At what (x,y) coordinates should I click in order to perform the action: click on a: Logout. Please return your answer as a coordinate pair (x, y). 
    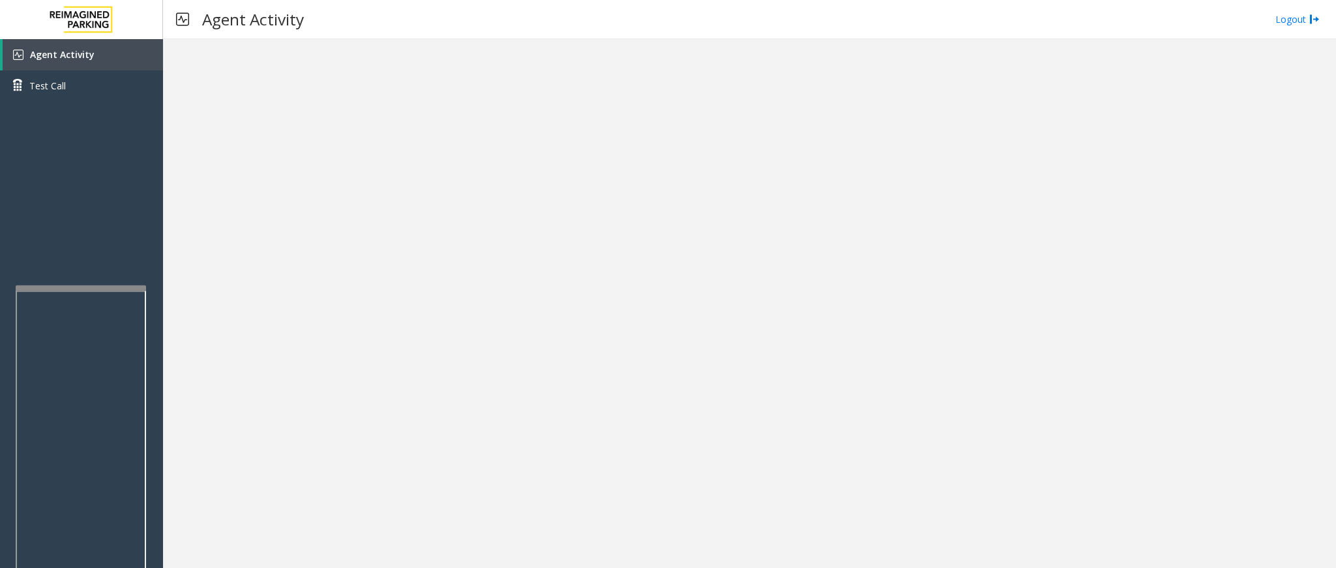
    Looking at the image, I should click on (1298, 19).